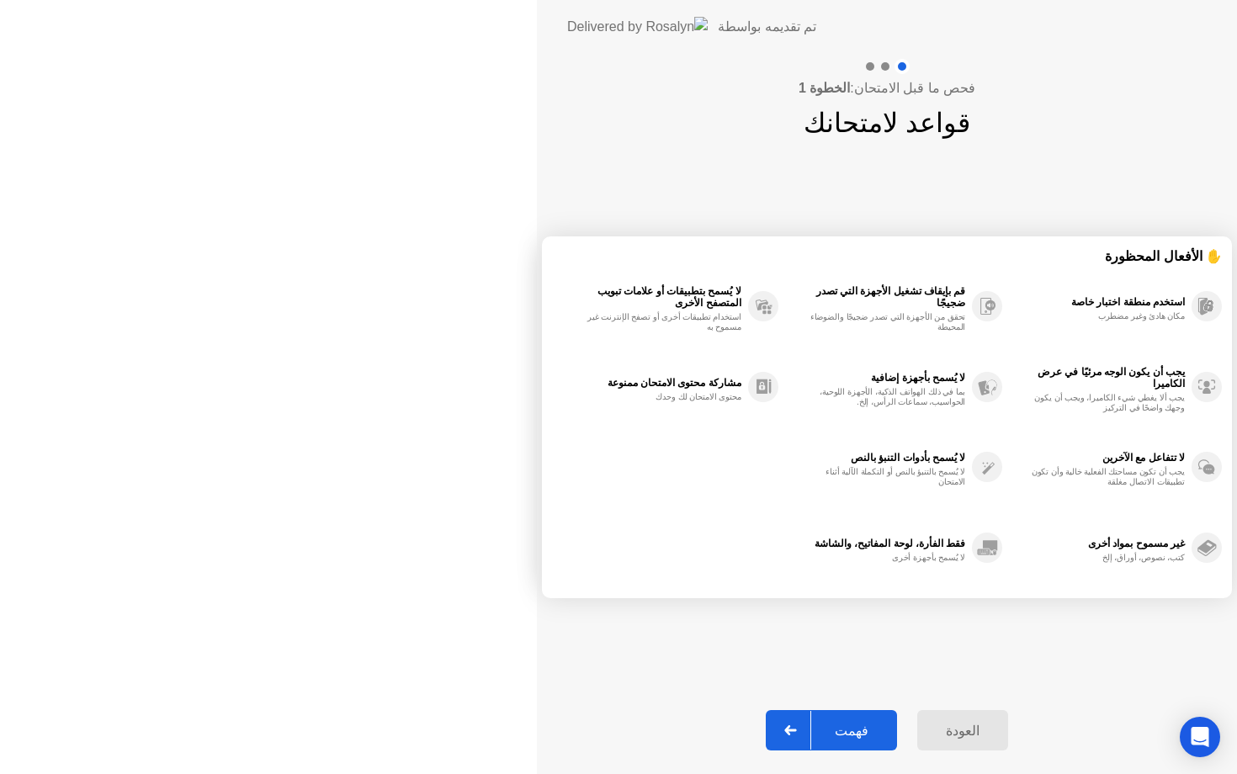 This screenshot has width=1237, height=774. I want to click on button: فهمت, so click(831, 730).